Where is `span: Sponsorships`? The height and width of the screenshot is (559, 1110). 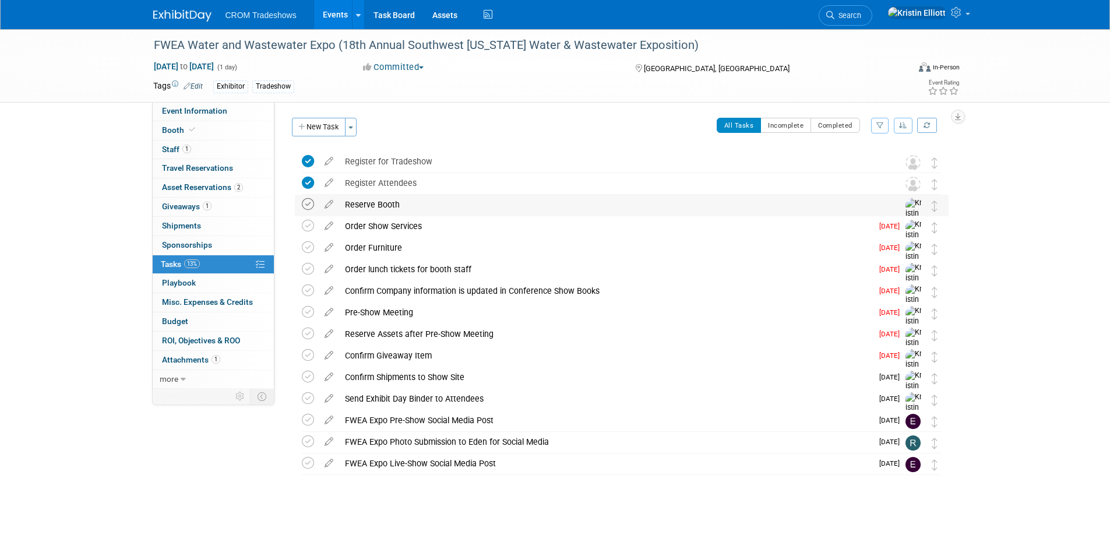 span: Sponsorships is located at coordinates (187, 245).